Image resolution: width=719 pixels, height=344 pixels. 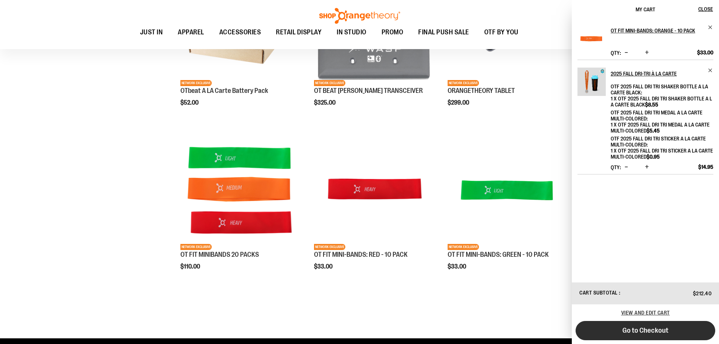 What do you see at coordinates (662, 154) in the screenshot?
I see `span: 1 x OTF 2025 Fall Dri Tri Sticker A La Carte Multi-Colored` at bounding box center [662, 154].